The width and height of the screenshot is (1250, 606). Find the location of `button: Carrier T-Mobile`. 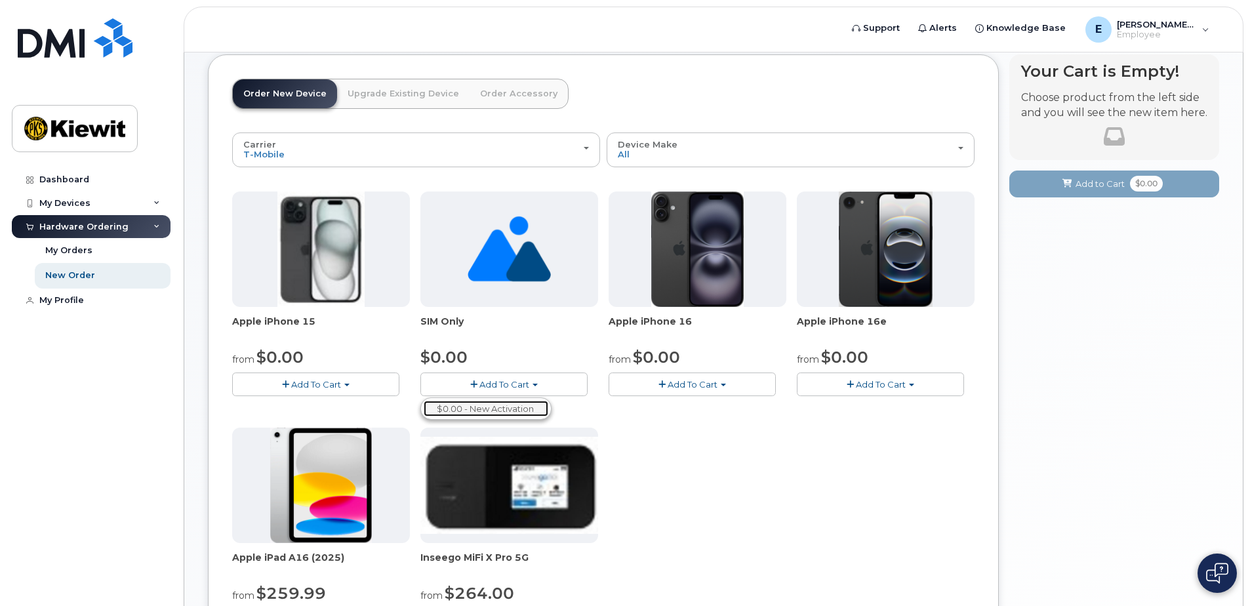

button: Carrier T-Mobile is located at coordinates (416, 150).